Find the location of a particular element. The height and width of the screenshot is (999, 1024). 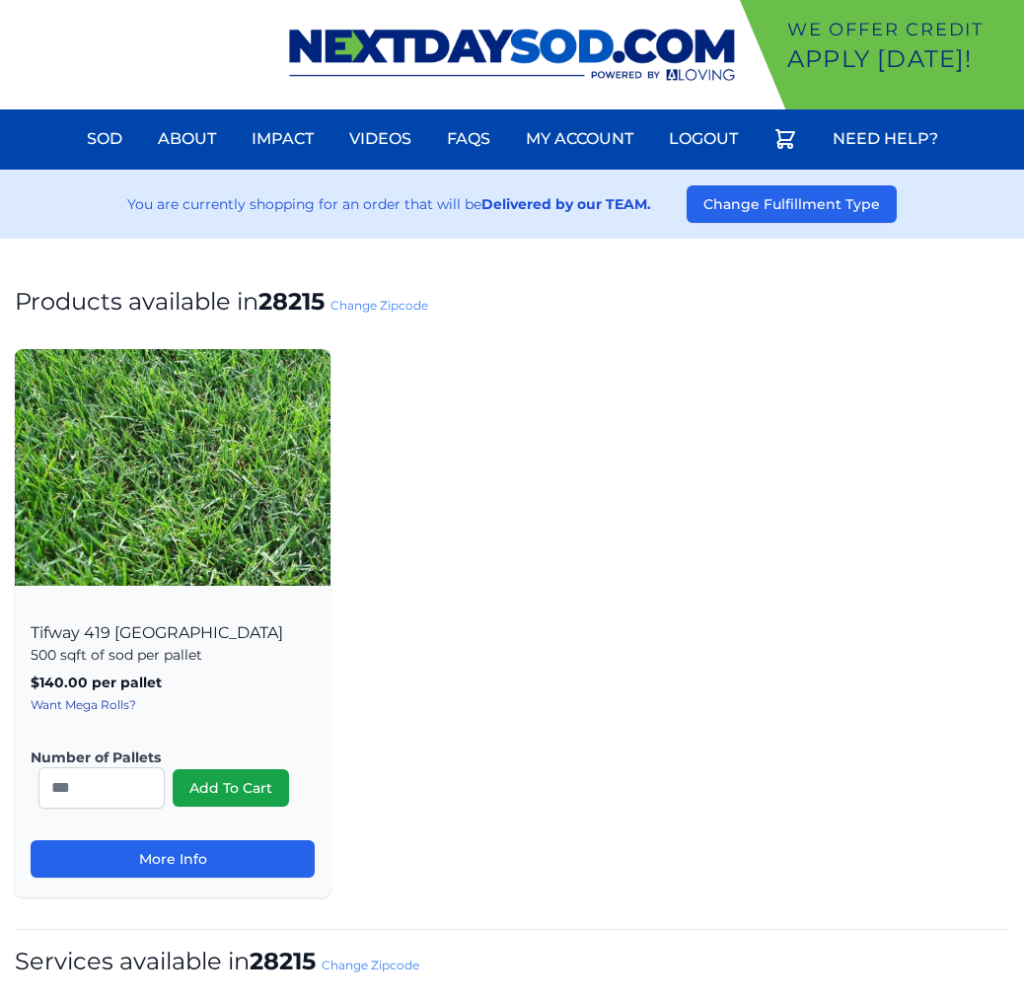

a: Sod is located at coordinates (105, 139).